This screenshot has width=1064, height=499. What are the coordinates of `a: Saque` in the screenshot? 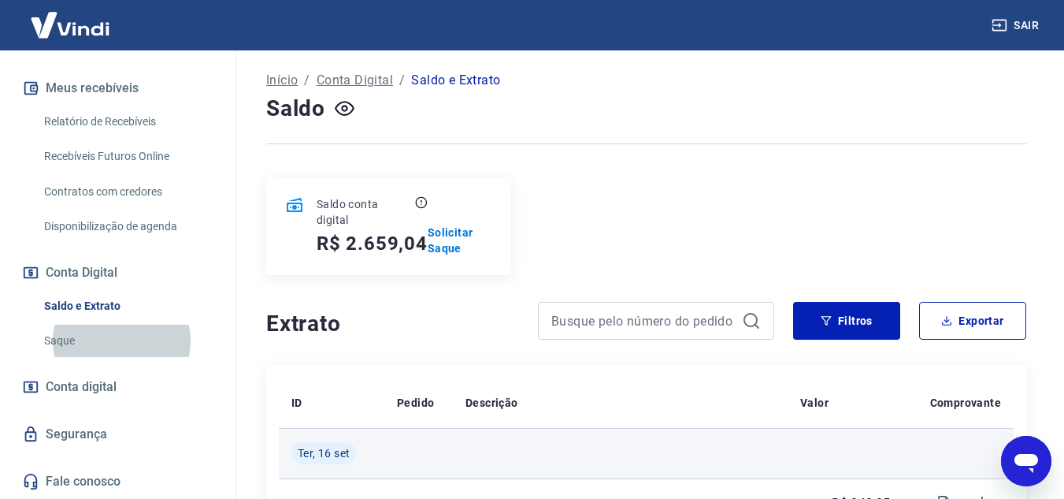 It's located at (127, 340).